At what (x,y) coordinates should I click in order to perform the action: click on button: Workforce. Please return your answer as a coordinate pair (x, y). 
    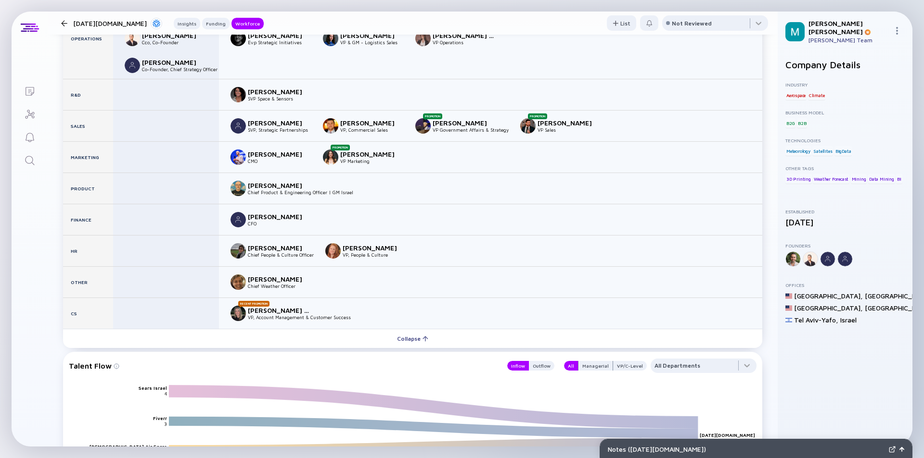
    Looking at the image, I should click on (247, 24).